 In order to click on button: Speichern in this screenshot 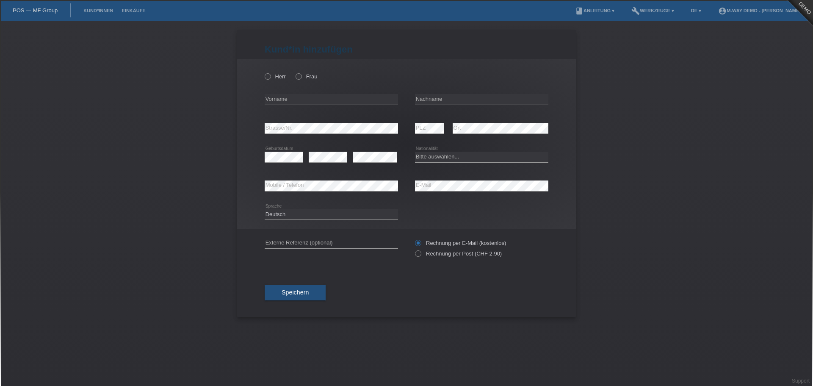, I will do `click(295, 293)`.